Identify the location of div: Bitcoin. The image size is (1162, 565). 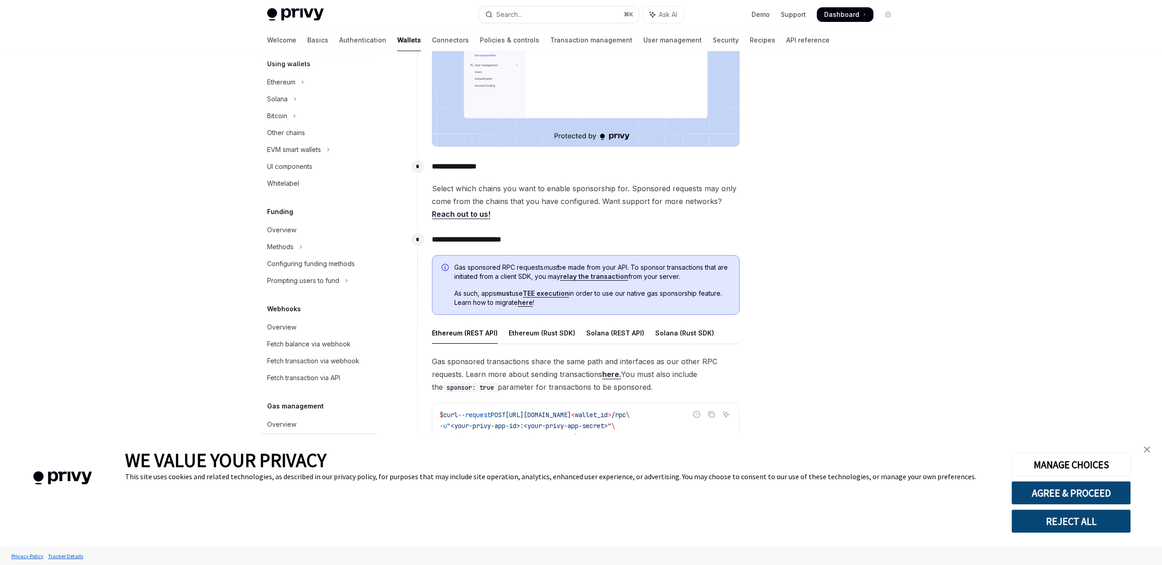
(277, 116).